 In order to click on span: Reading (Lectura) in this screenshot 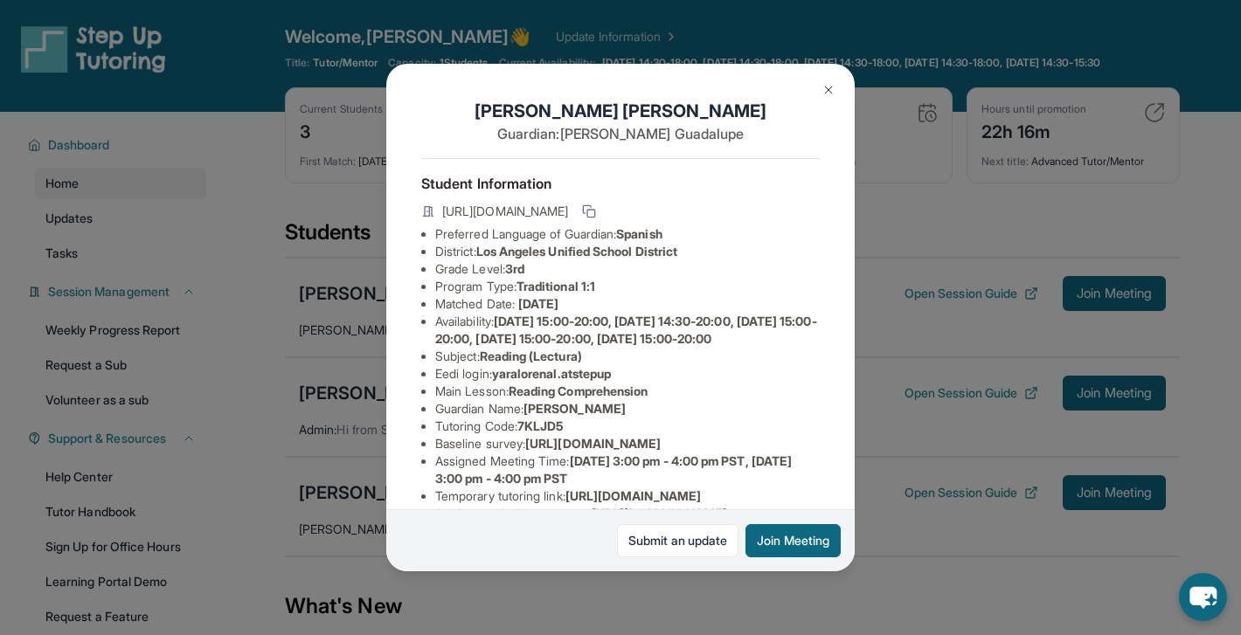, I will do `click(530, 356)`.